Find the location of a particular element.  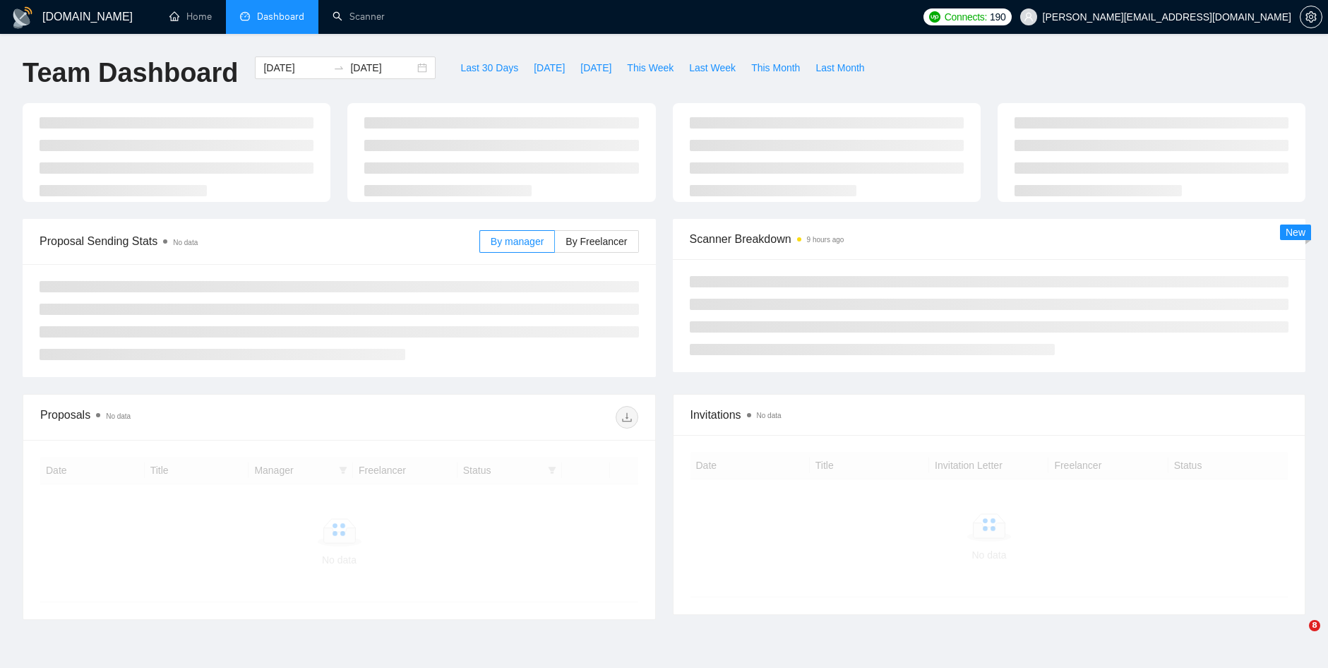

a: setting is located at coordinates (1311, 17).